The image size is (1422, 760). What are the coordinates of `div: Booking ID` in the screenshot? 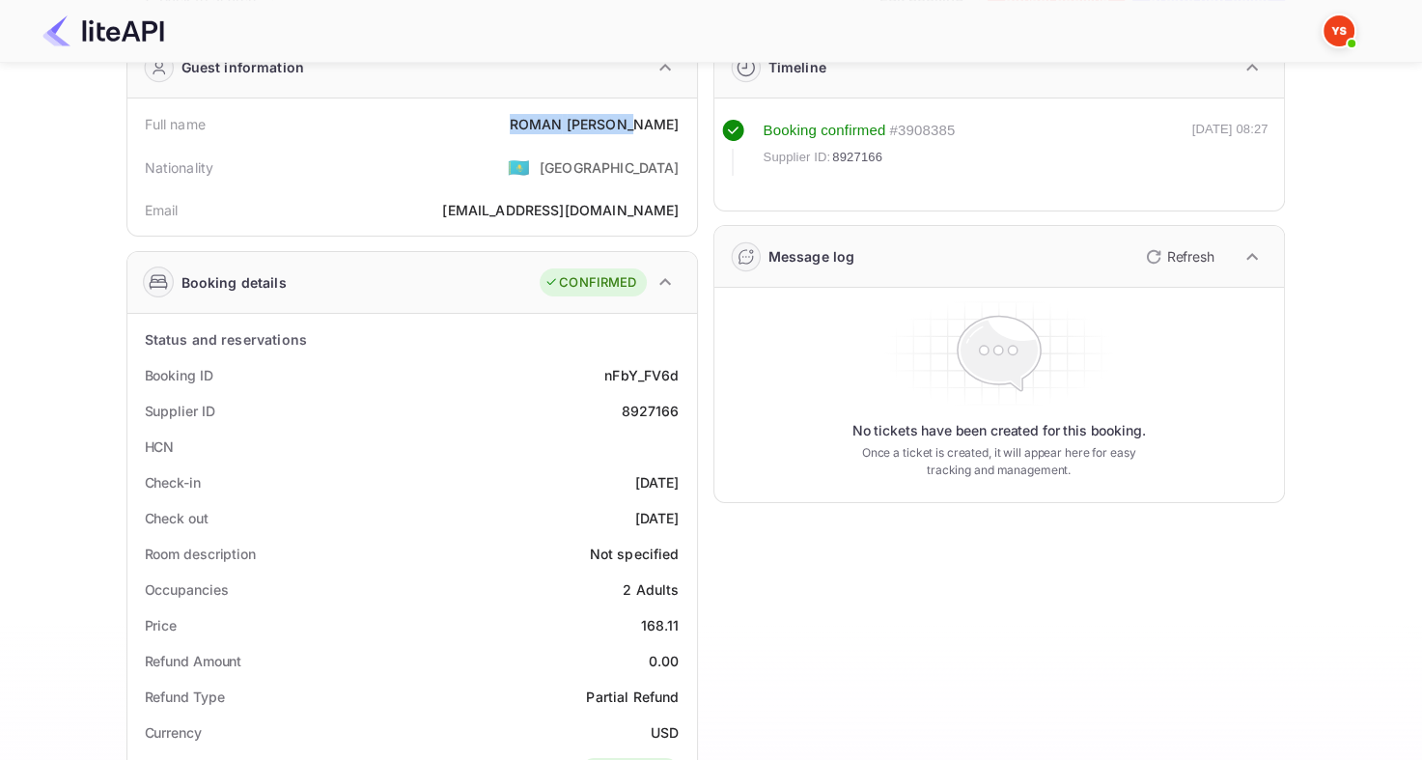 It's located at (179, 375).